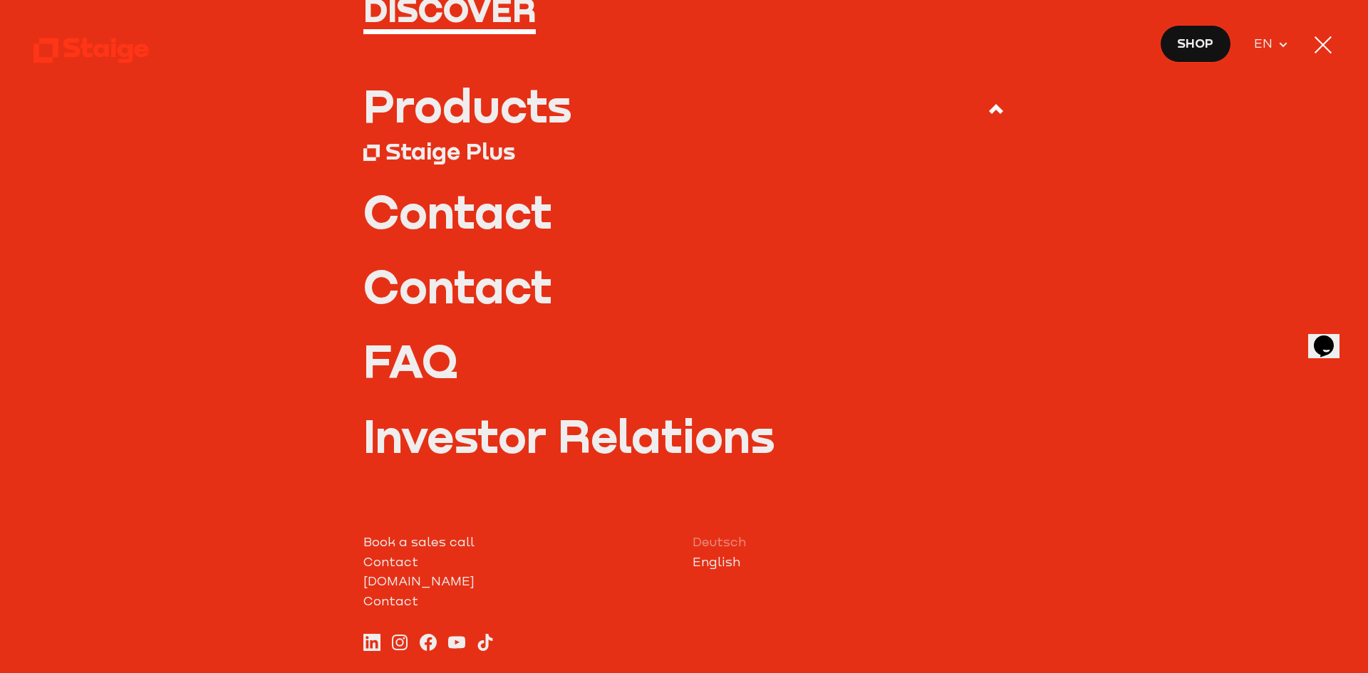 The height and width of the screenshot is (673, 1368). What do you see at coordinates (684, 435) in the screenshot?
I see `a: Investor Relations` at bounding box center [684, 435].